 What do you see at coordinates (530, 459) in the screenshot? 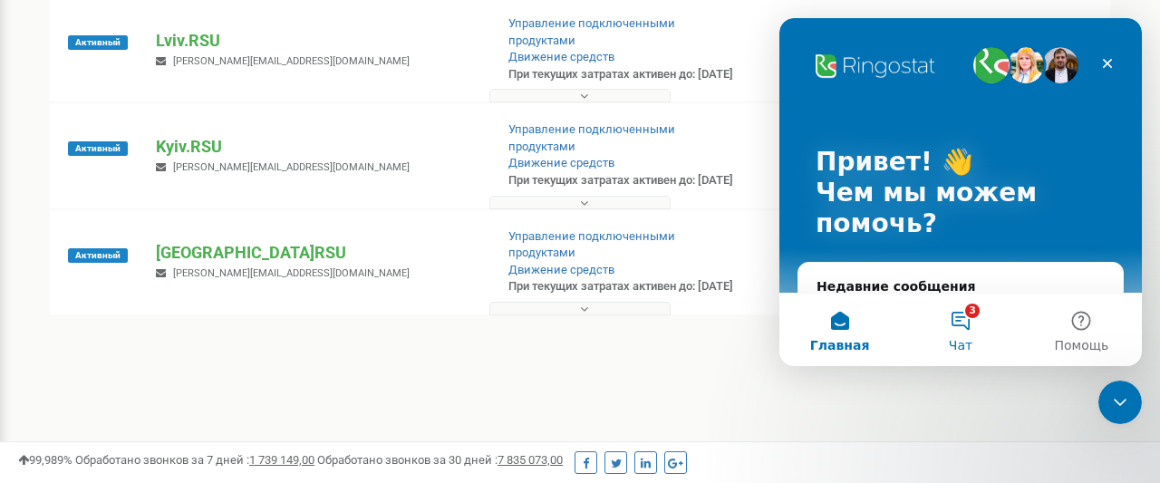
I see `u: 7 835 073,00` at bounding box center [530, 459].